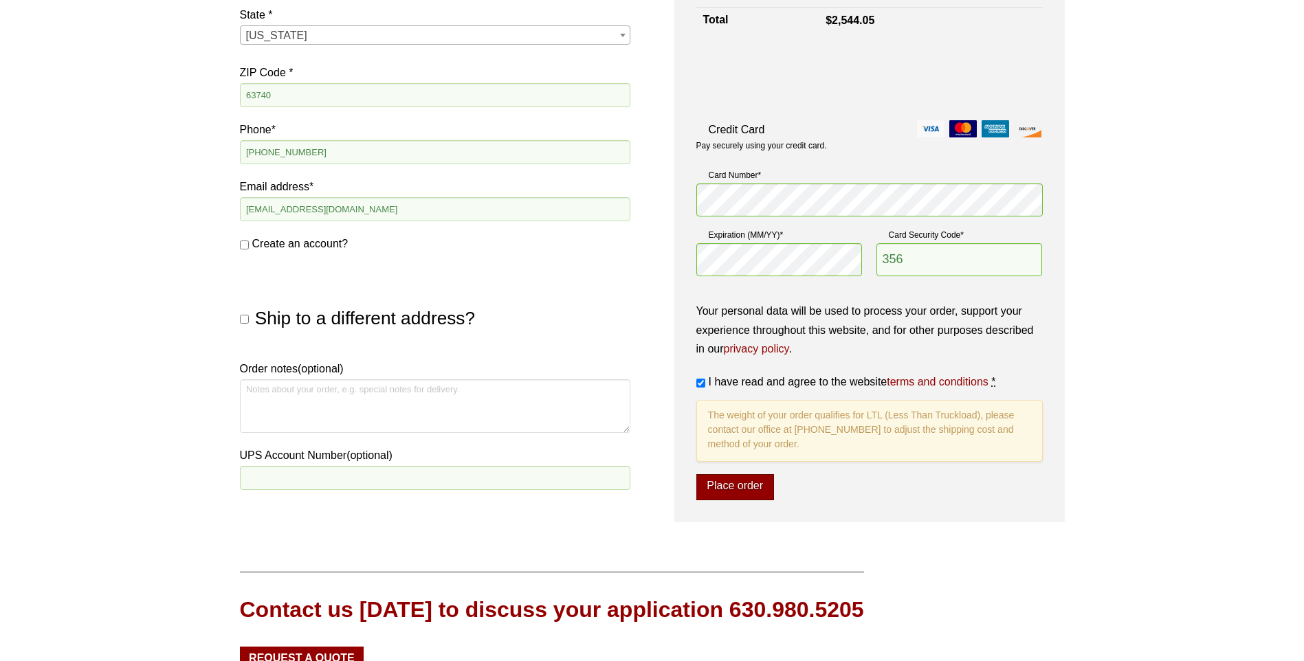  What do you see at coordinates (701, 383) in the screenshot?
I see `input: I have read and agree to the websiteterms and conditions *` at bounding box center [701, 383].